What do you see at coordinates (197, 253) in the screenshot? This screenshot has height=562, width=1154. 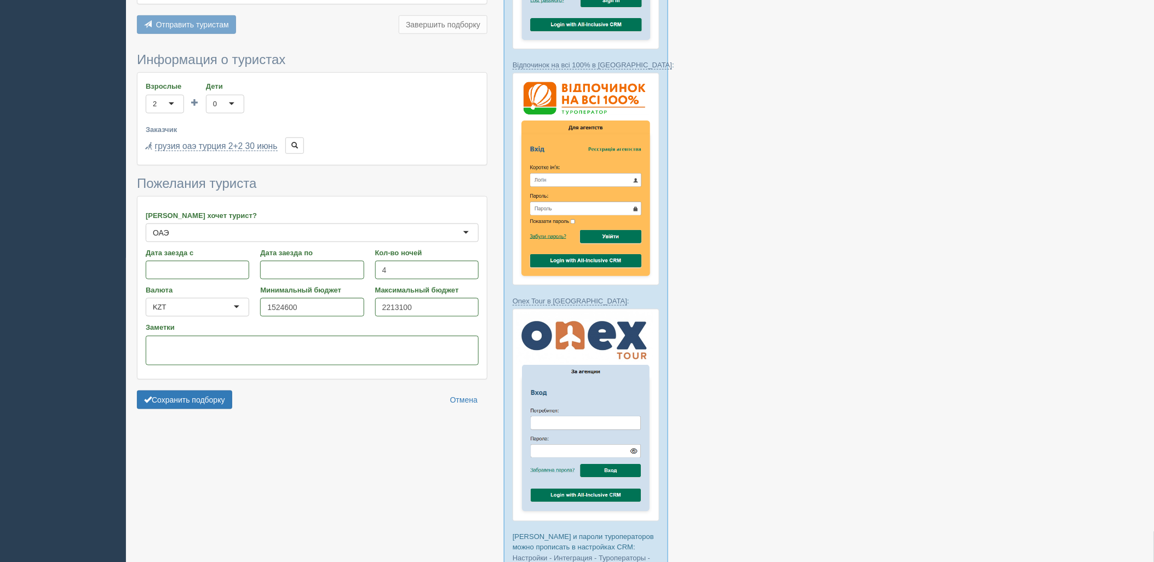 I see `label: Дата заезда с` at bounding box center [197, 253].